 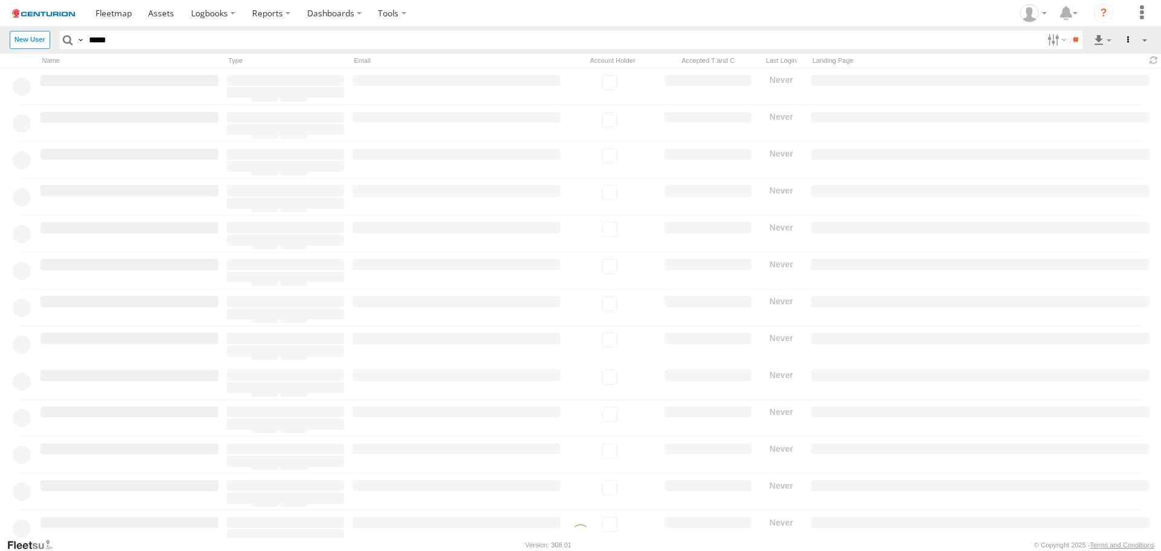 What do you see at coordinates (1034, 13) in the screenshot?
I see `div: John Maglantay` at bounding box center [1034, 13].